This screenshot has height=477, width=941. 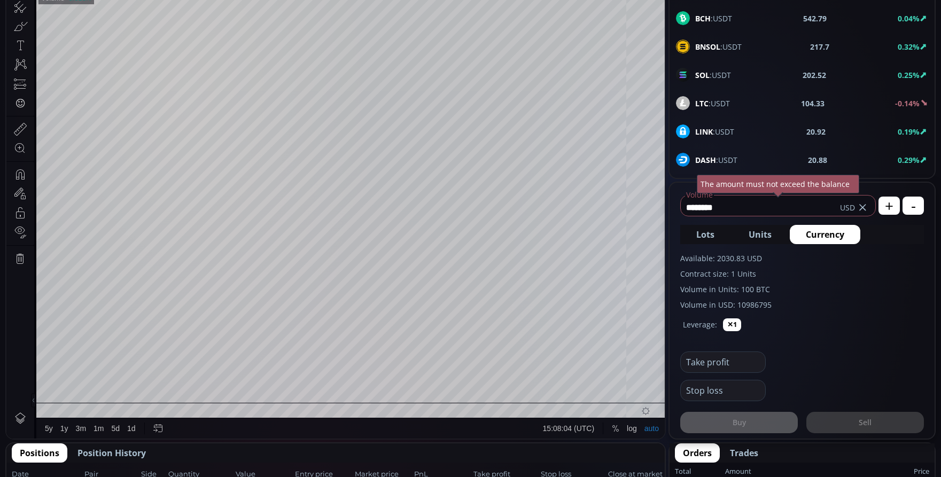 I want to click on b: 20.88, so click(x=817, y=160).